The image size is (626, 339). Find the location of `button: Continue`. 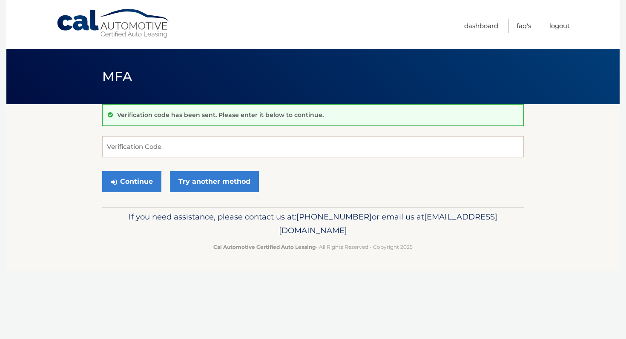

button: Continue is located at coordinates (131, 182).